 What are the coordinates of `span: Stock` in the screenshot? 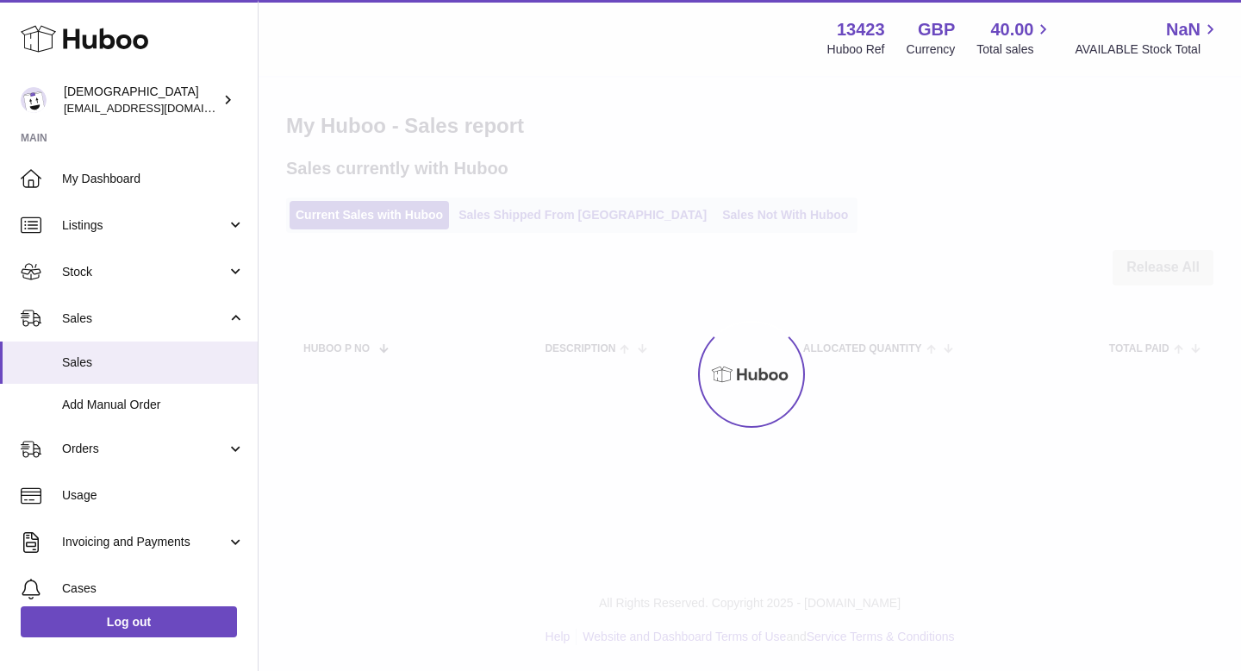 It's located at (144, 272).